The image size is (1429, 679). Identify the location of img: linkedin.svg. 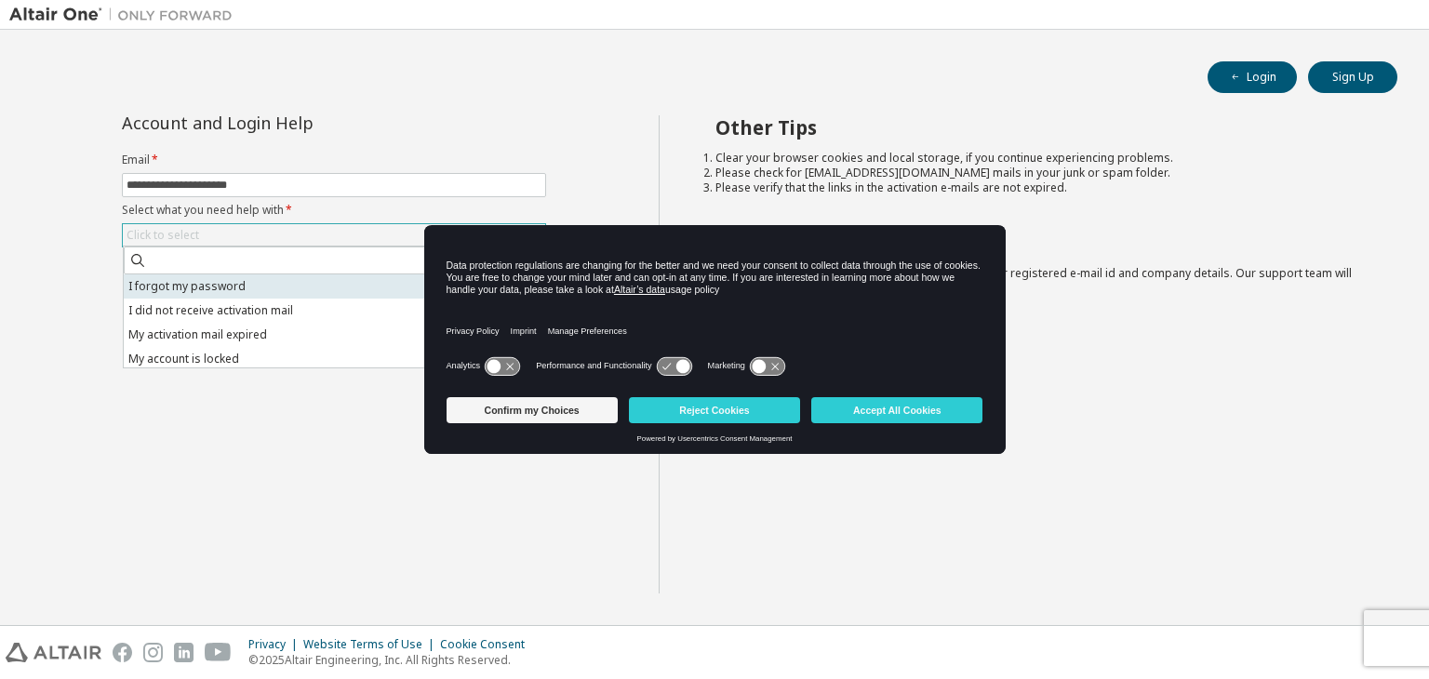
(183, 652).